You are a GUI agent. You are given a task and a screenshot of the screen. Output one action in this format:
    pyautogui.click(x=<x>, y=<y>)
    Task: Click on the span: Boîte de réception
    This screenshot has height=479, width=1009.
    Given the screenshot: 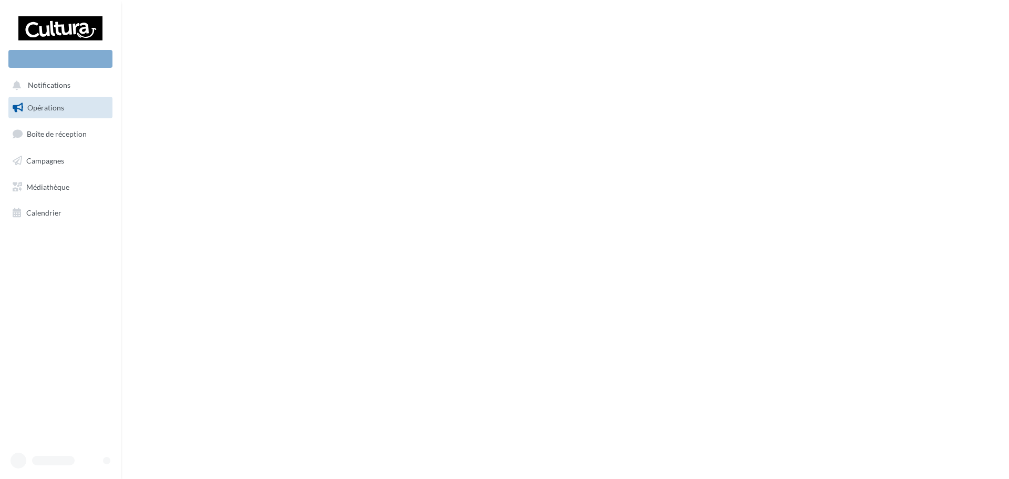 What is the action you would take?
    pyautogui.click(x=57, y=133)
    